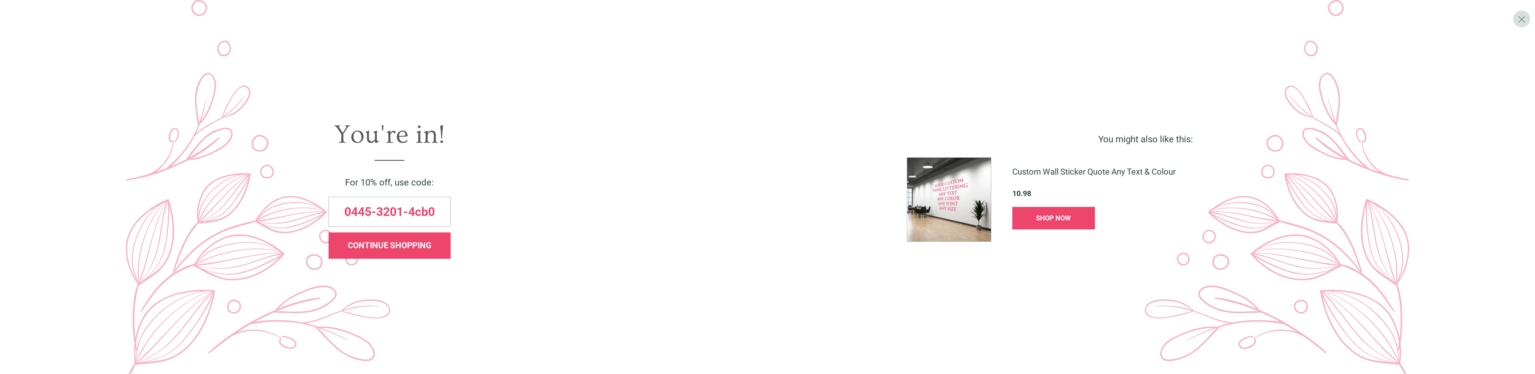  I want to click on span: You might also like this:, so click(1145, 139).